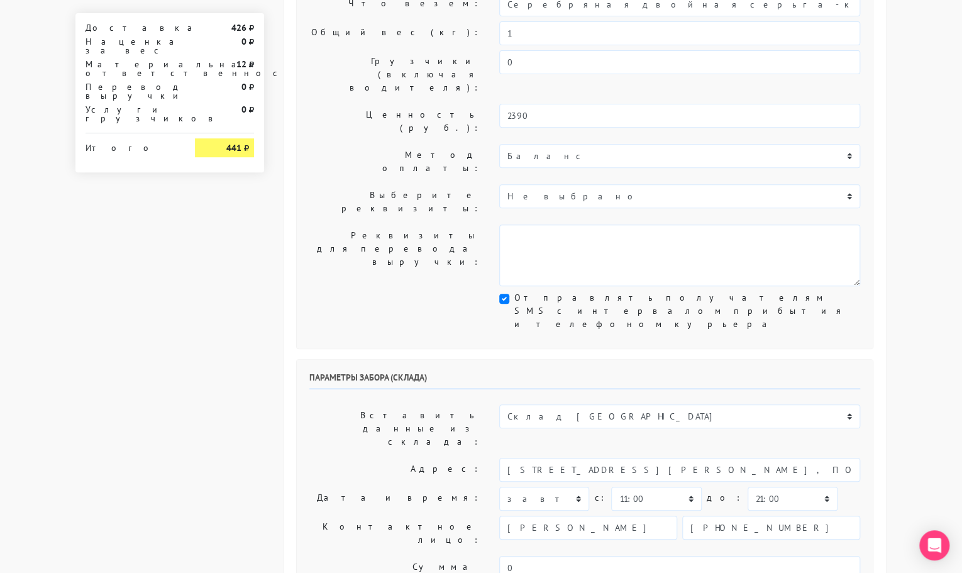 The height and width of the screenshot is (573, 962). Describe the element at coordinates (395, 255) in the screenshot. I see `label: Реквизиты для перевода выручки:` at that location.